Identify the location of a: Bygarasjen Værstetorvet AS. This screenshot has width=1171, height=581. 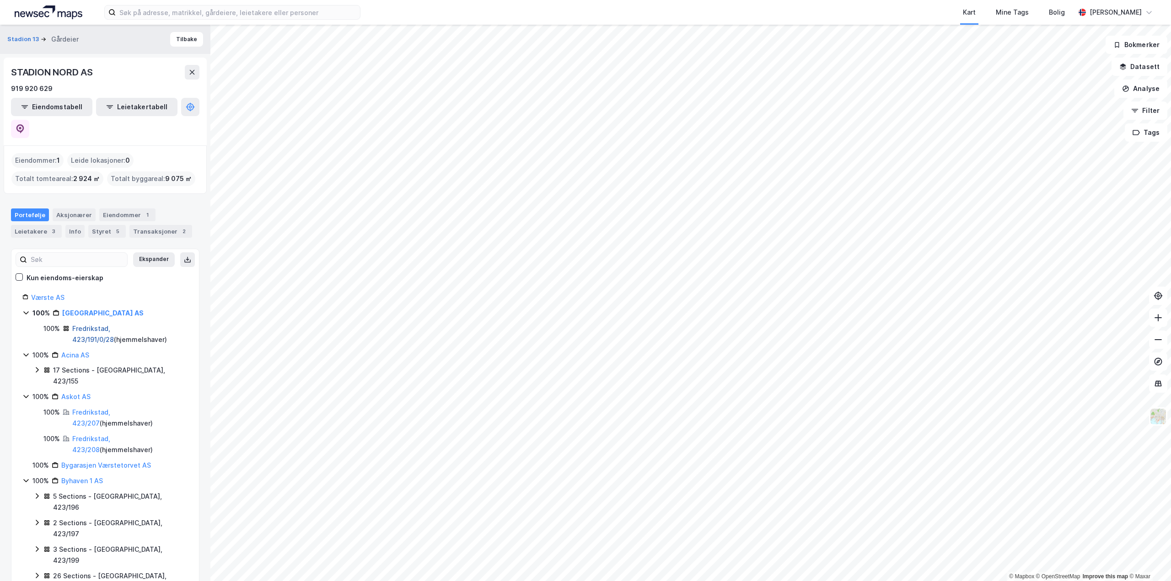
(106, 465).